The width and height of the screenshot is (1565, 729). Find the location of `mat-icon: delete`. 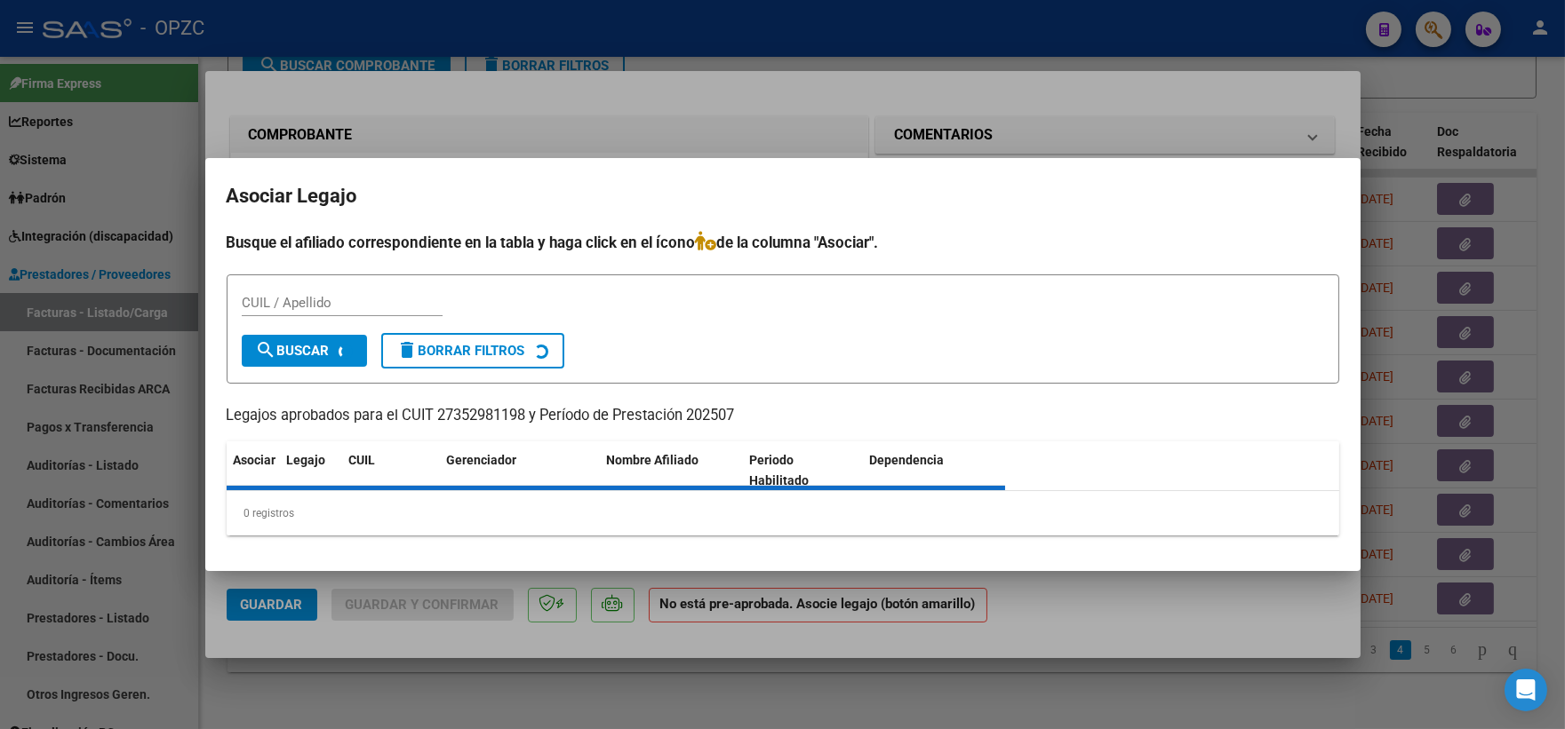

mat-icon: delete is located at coordinates (408, 350).